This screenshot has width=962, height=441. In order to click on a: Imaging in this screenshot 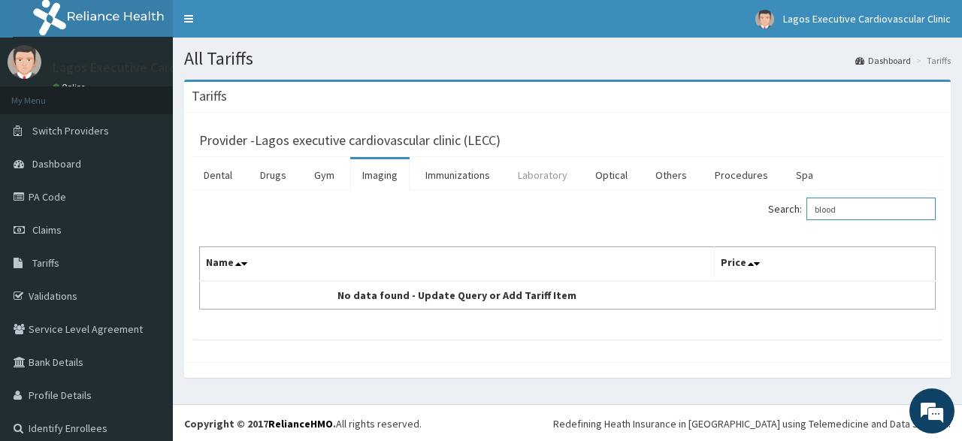, I will do `click(380, 175)`.